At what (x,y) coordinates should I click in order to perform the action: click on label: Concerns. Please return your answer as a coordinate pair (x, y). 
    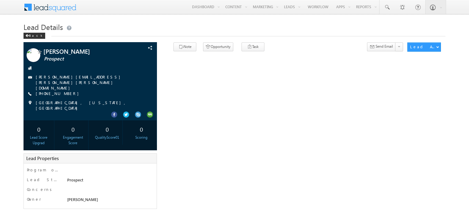
    Looking at the image, I should click on (40, 189).